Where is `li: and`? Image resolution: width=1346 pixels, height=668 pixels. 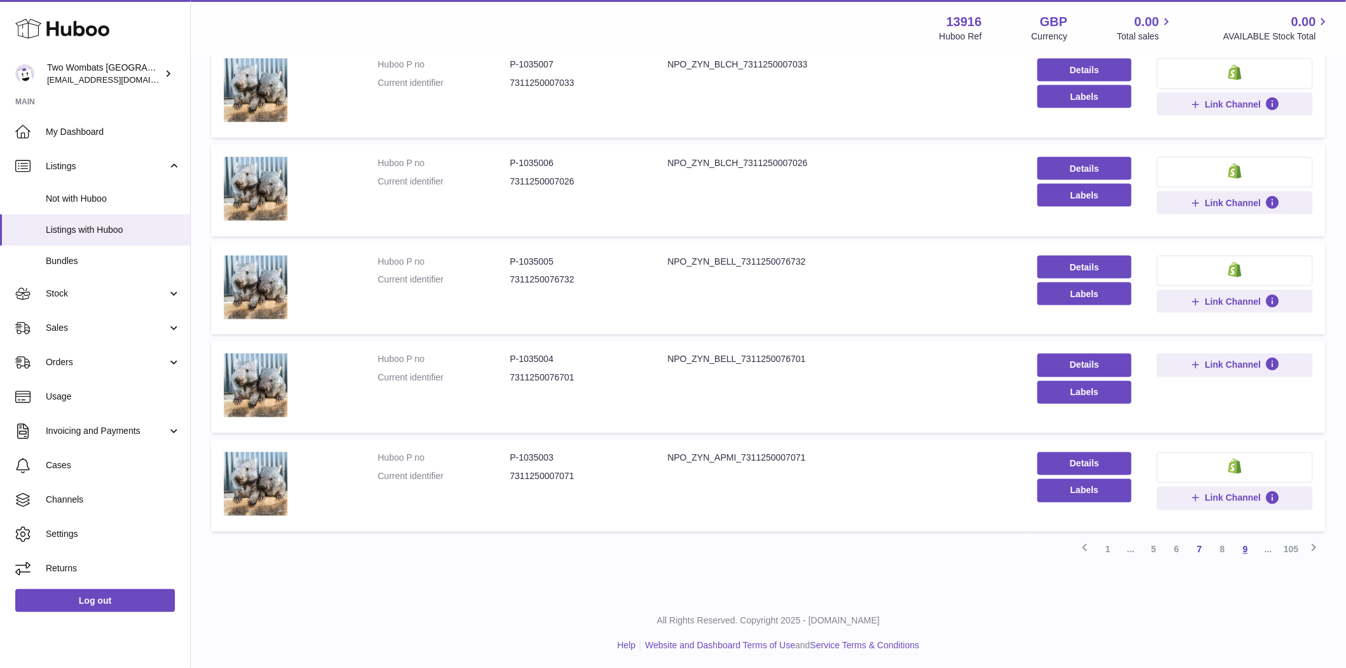 li: and is located at coordinates (780, 646).